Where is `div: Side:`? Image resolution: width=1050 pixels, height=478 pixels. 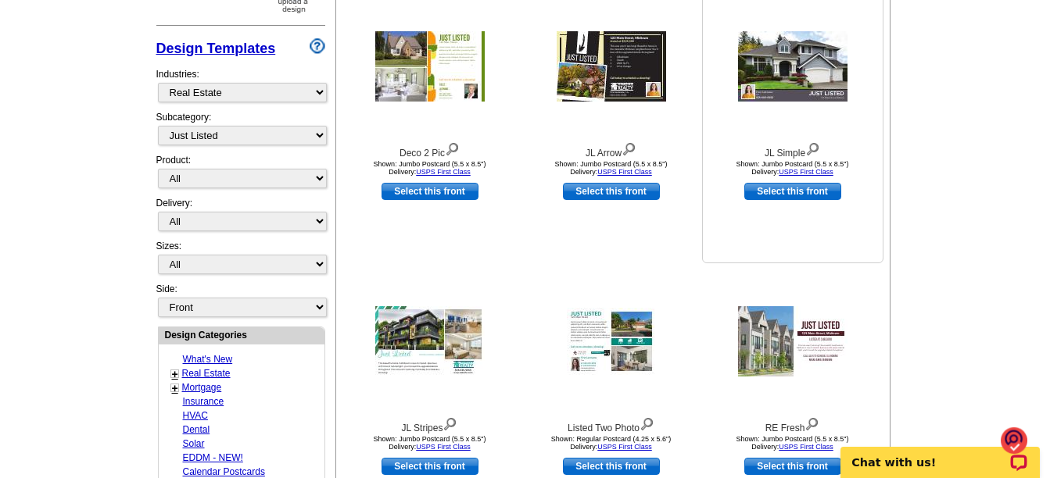 div: Side: is located at coordinates (241, 300).